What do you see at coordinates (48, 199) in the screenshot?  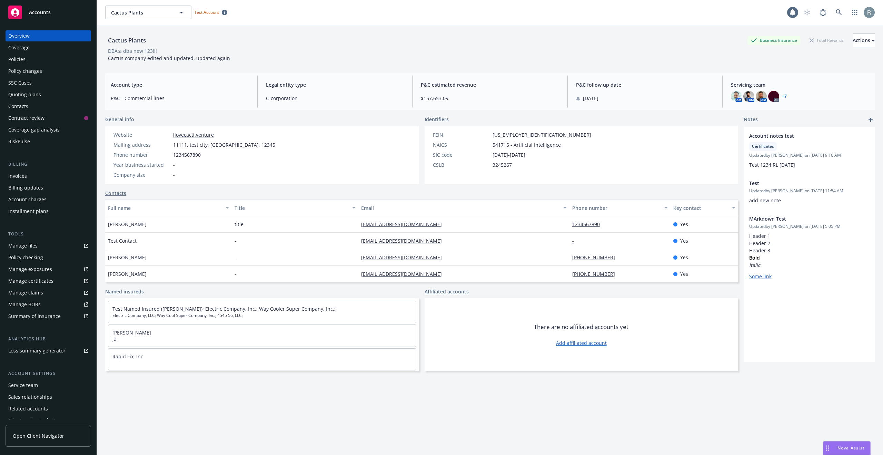 I see `a: Account charges` at bounding box center [48, 199].